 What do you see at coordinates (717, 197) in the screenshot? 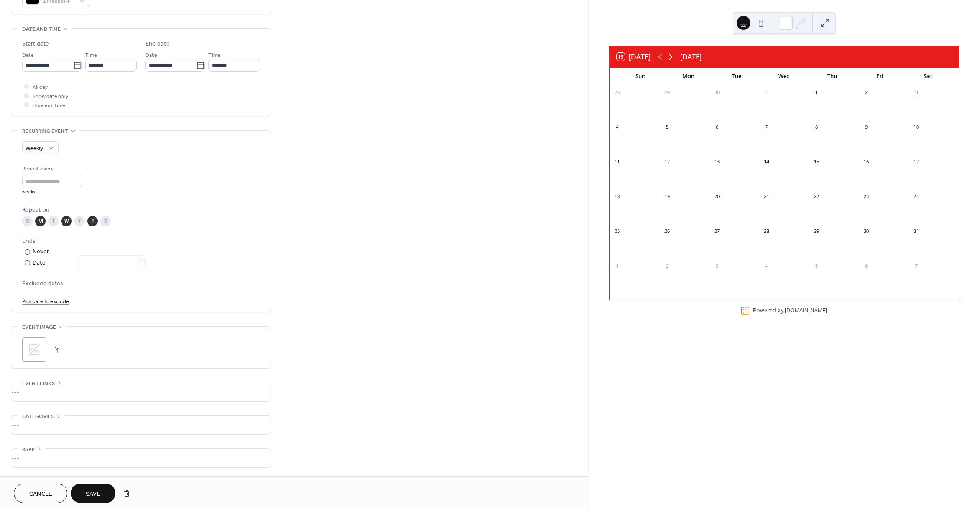
I see `div: 20` at bounding box center [717, 197].